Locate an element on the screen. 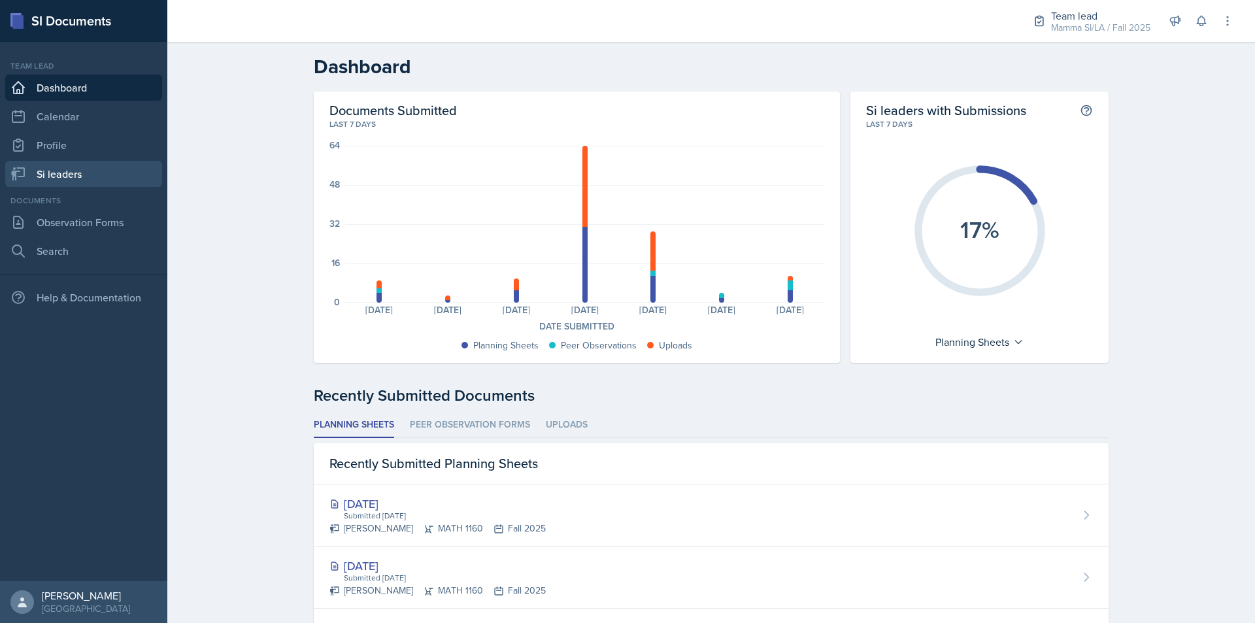 Image resolution: width=1255 pixels, height=623 pixels. a: Calendar is located at coordinates (84, 116).